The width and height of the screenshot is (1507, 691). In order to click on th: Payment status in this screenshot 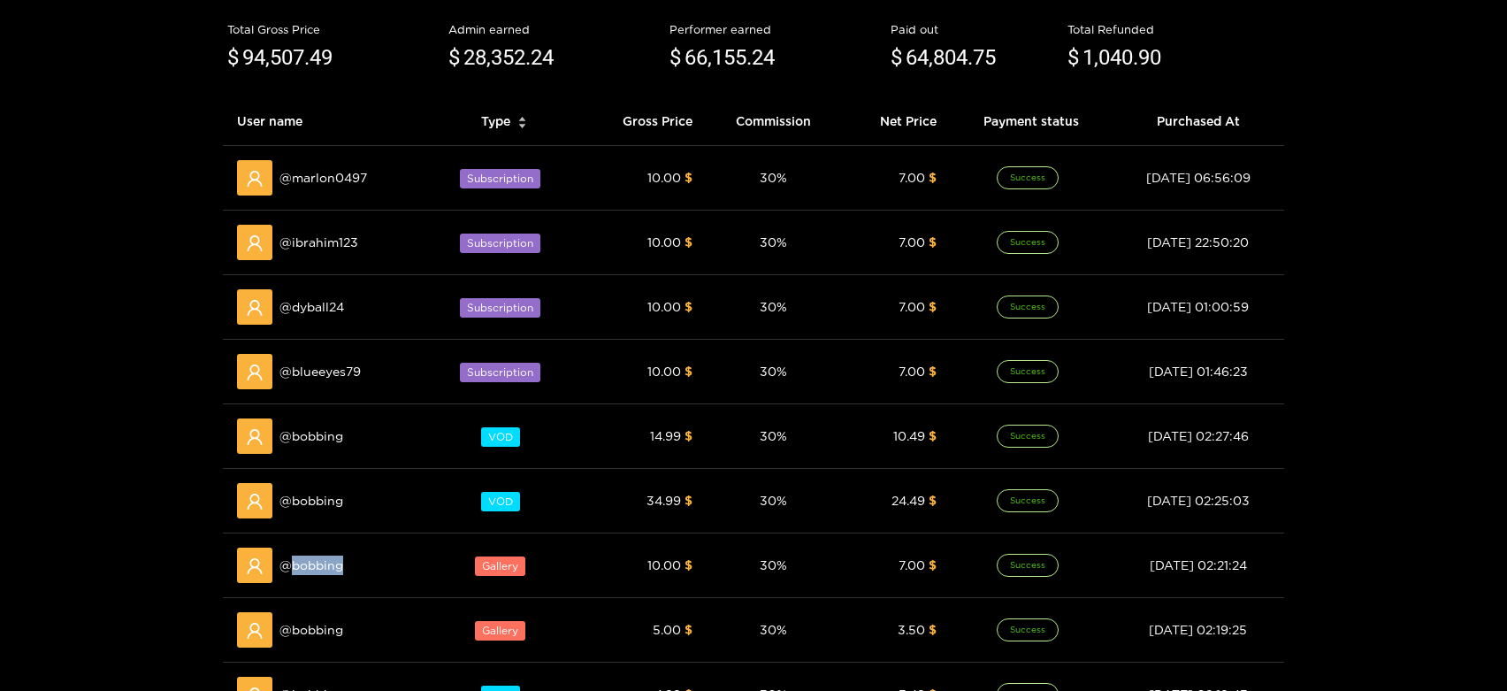, I will do `click(1032, 121)`.